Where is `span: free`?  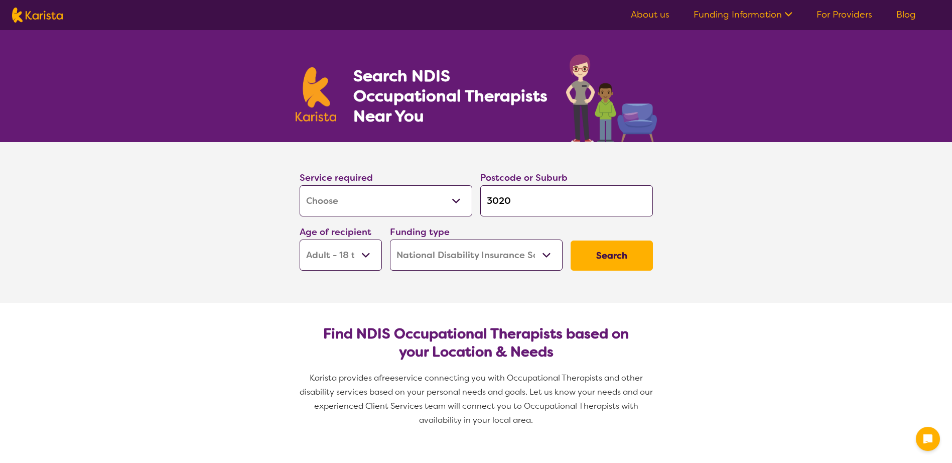 span: free is located at coordinates (387, 377).